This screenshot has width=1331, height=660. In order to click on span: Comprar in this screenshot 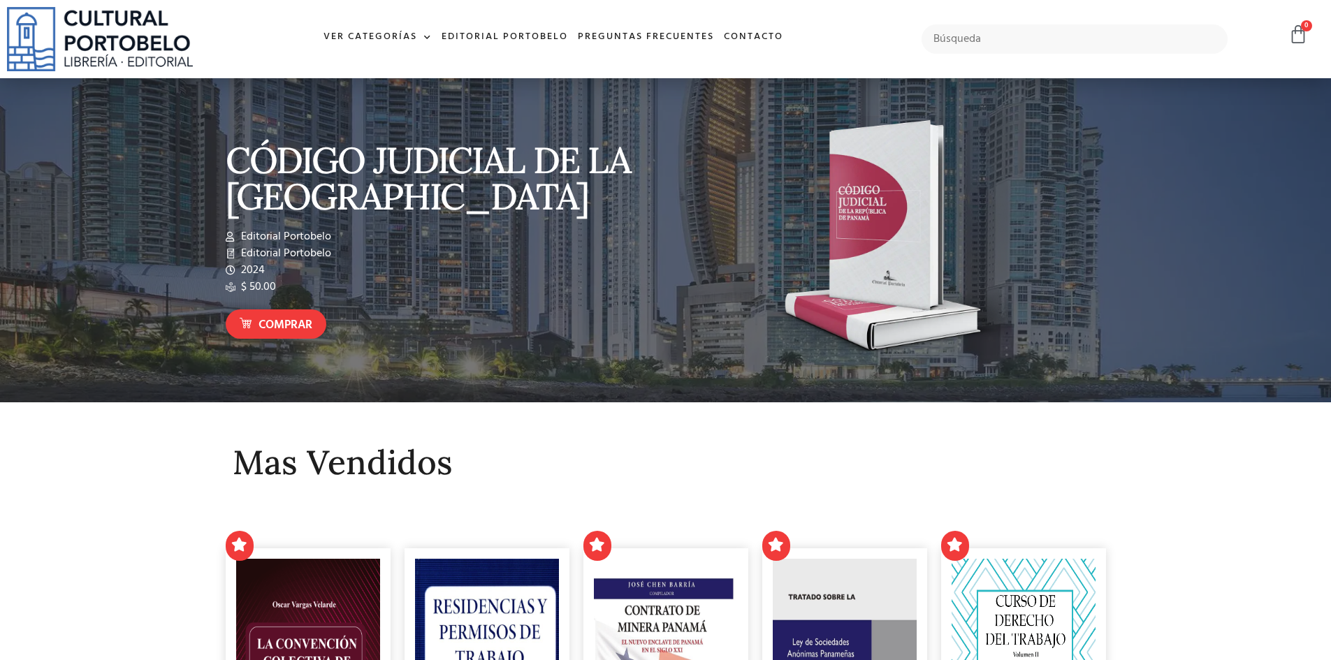, I will do `click(285, 326)`.